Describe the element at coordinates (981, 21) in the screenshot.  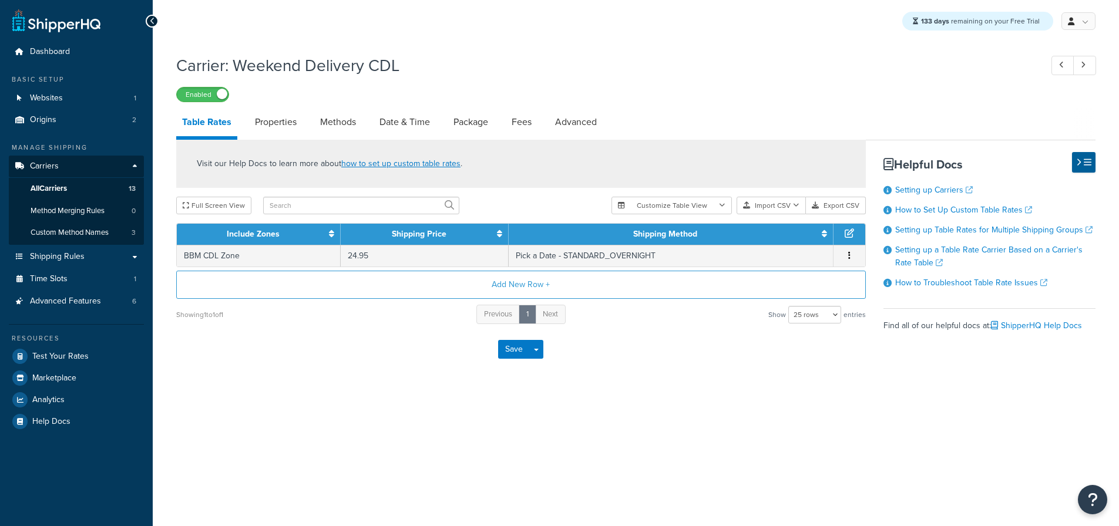
I see `span: remaining on your Free Trial` at that location.